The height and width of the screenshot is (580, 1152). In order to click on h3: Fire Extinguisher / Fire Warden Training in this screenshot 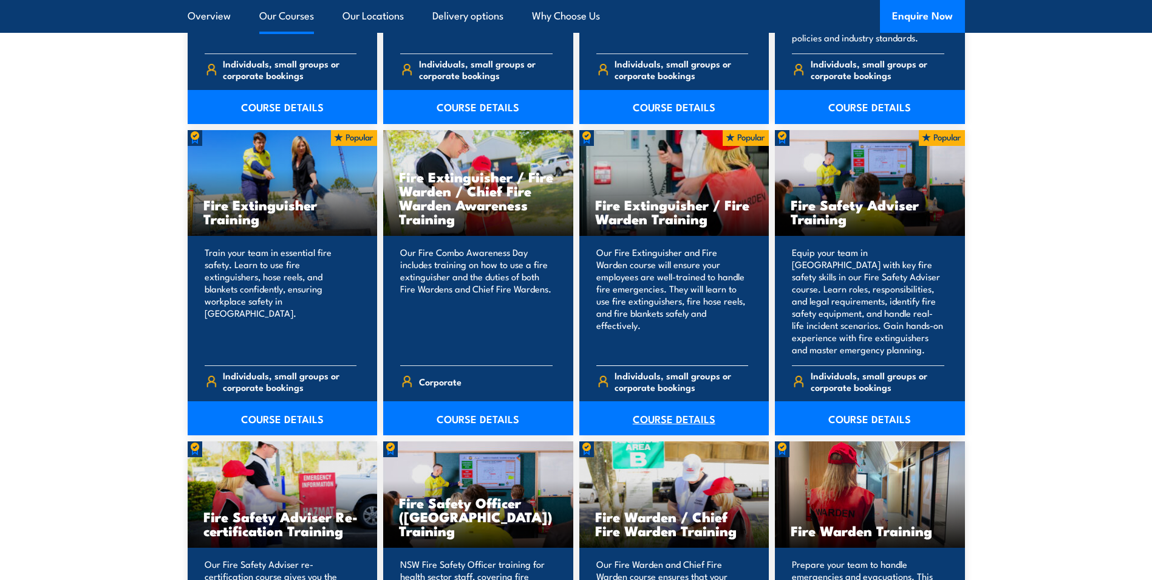, I will do `click(674, 211)`.